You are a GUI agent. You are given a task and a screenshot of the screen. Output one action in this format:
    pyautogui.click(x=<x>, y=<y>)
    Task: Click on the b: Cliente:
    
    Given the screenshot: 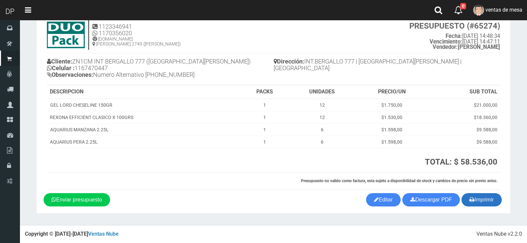 What is the action you would take?
    pyautogui.click(x=59, y=61)
    